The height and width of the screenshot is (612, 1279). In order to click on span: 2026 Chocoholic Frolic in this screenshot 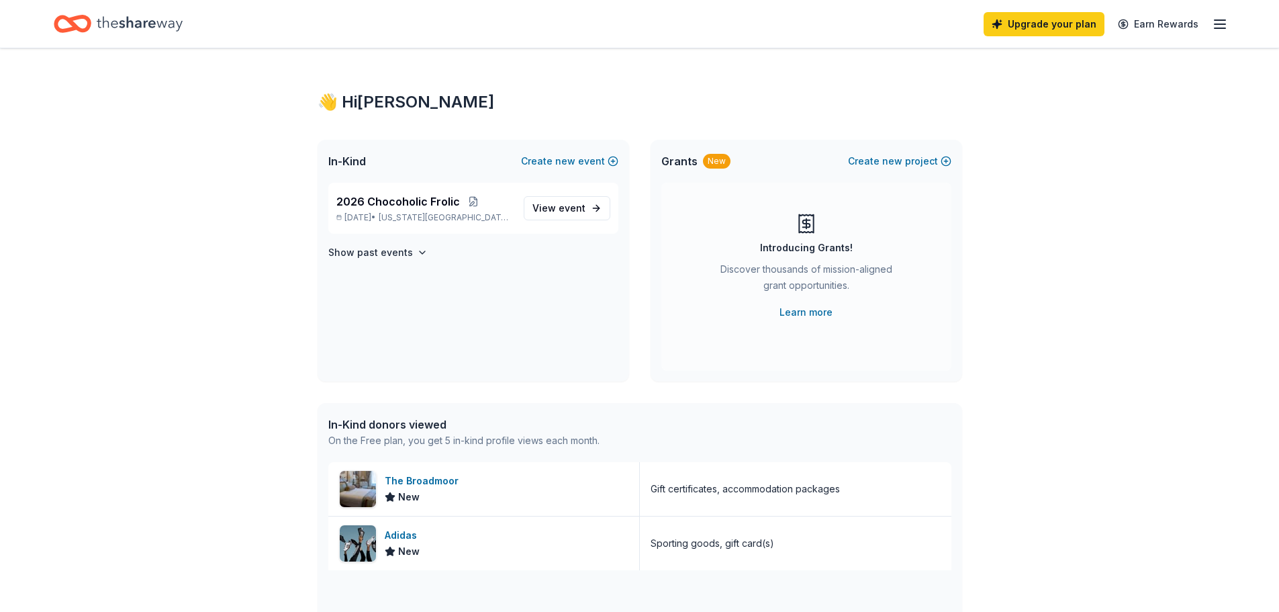, I will do `click(398, 201)`.